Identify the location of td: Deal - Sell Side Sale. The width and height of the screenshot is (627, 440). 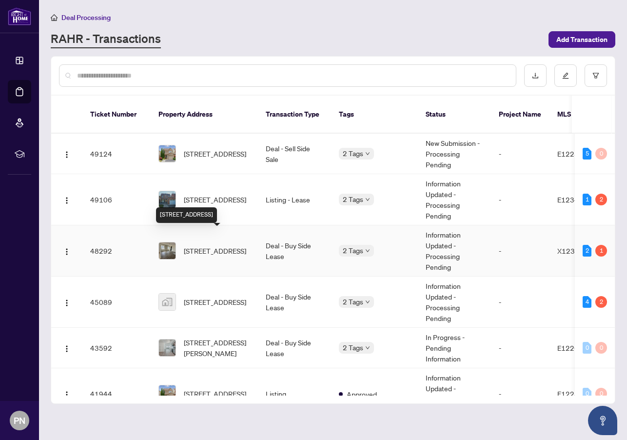
(294, 153).